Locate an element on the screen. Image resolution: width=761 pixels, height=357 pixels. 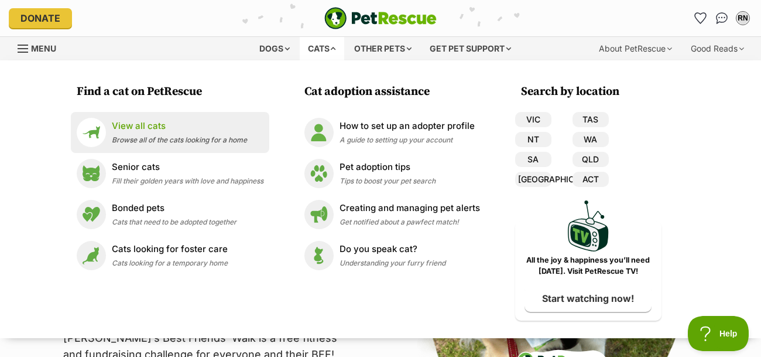
p: Bonded pets is located at coordinates (174, 208).